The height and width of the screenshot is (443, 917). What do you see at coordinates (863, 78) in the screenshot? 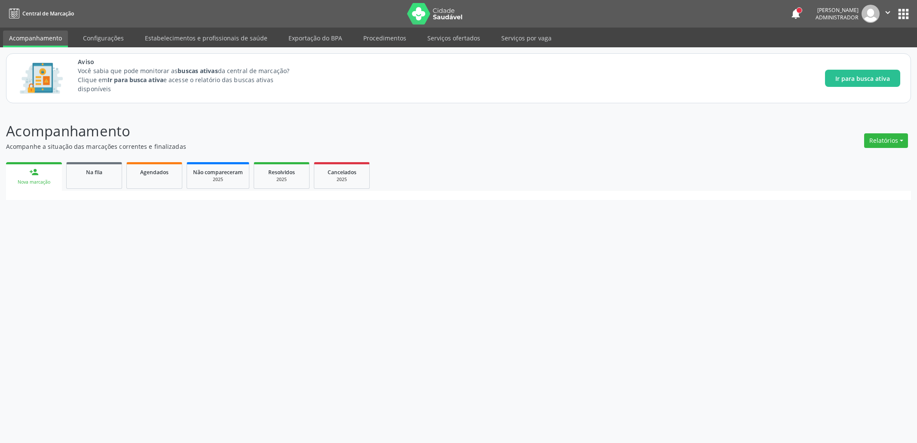
I see `button: Ir para busca ativa` at bounding box center [863, 78].